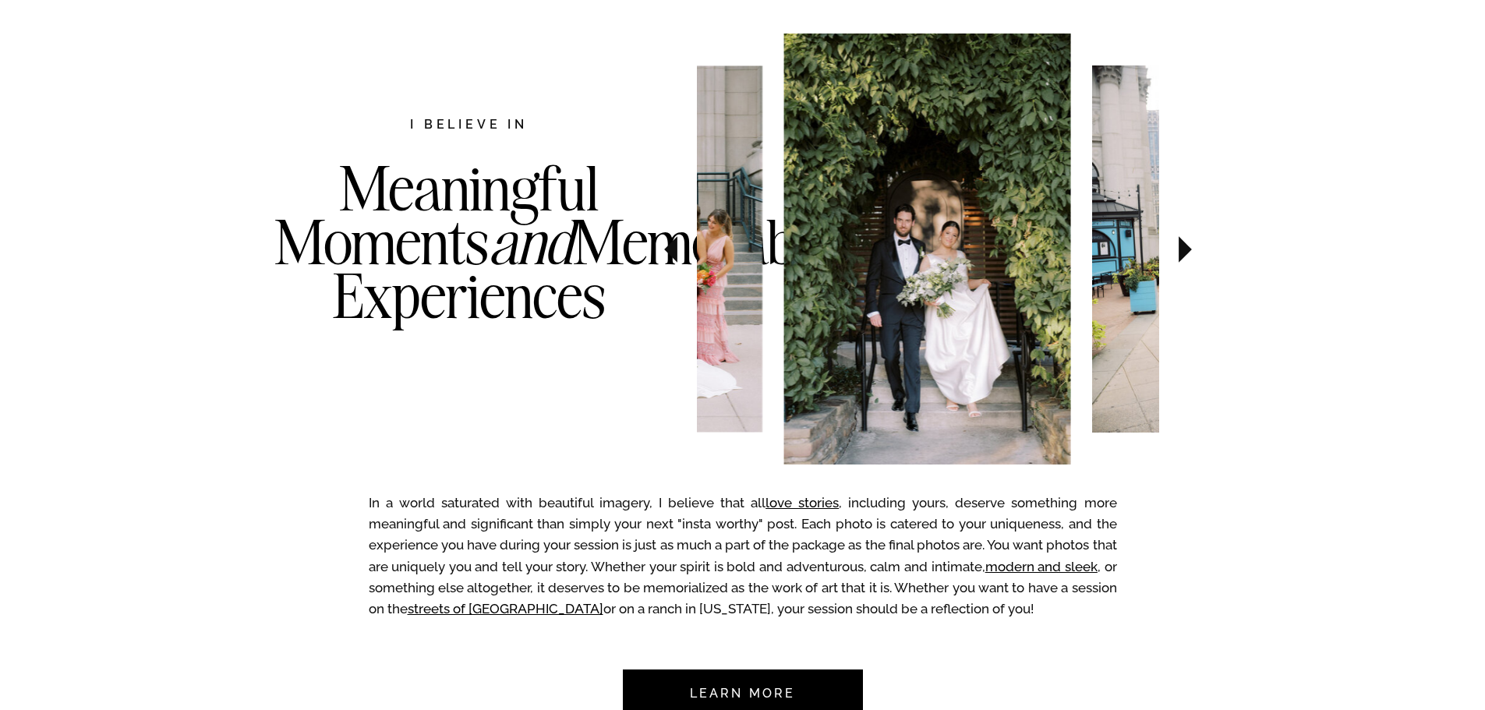 The width and height of the screenshot is (1485, 710). I want to click on a: love stories, so click(802, 503).